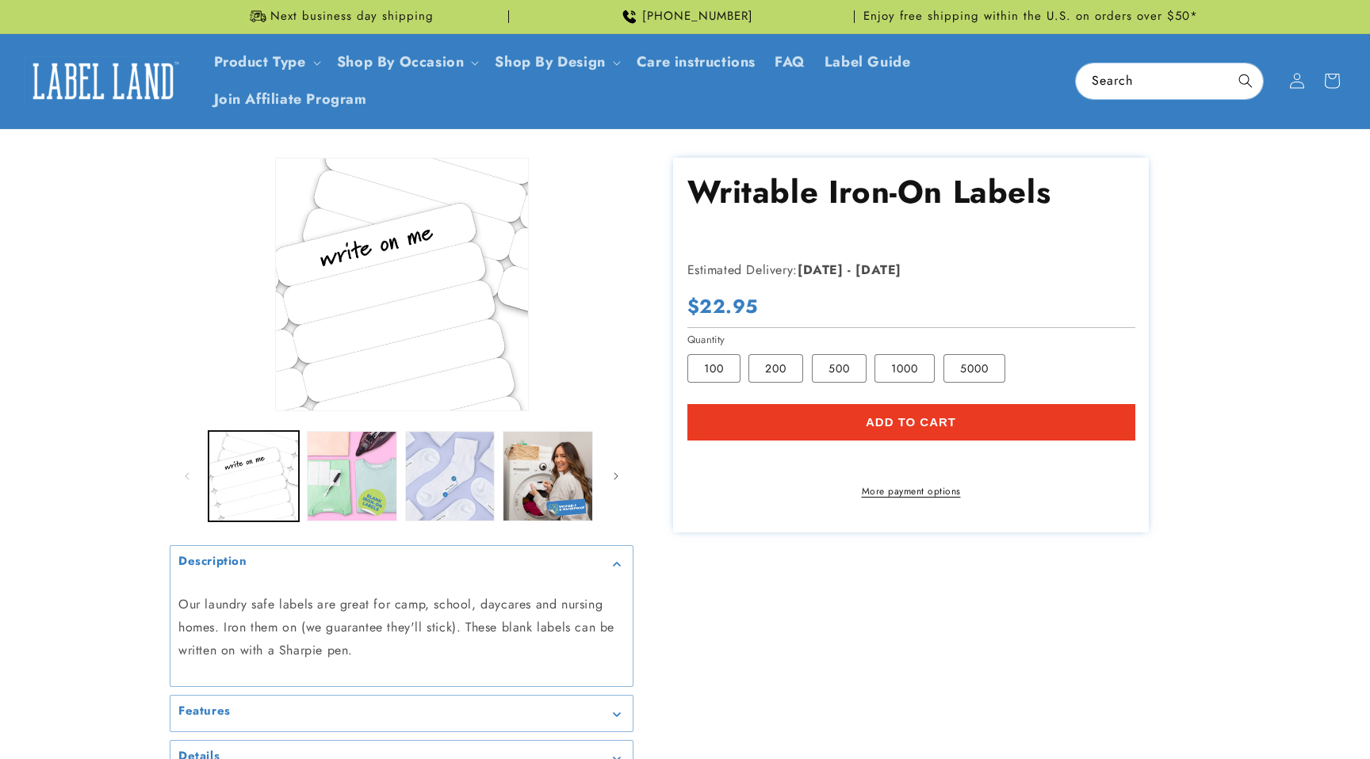 Image resolution: width=1370 pixels, height=759 pixels. I want to click on label: 5000, so click(974, 369).